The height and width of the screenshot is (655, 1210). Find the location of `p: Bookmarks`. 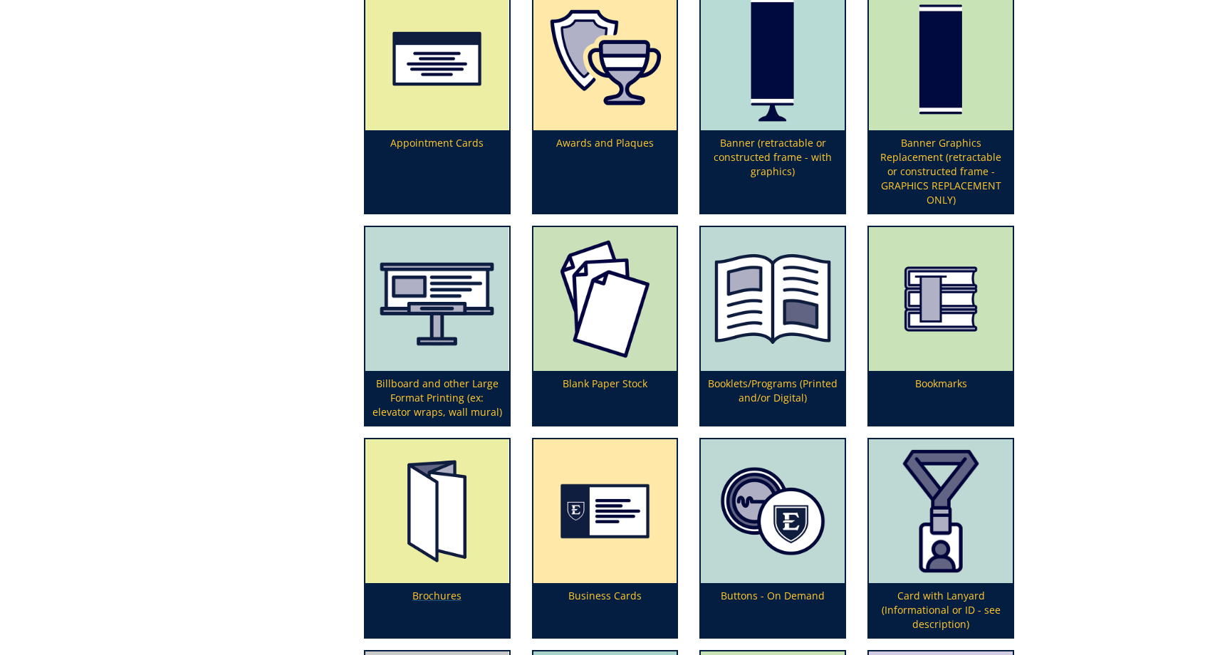

p: Bookmarks is located at coordinates (941, 398).